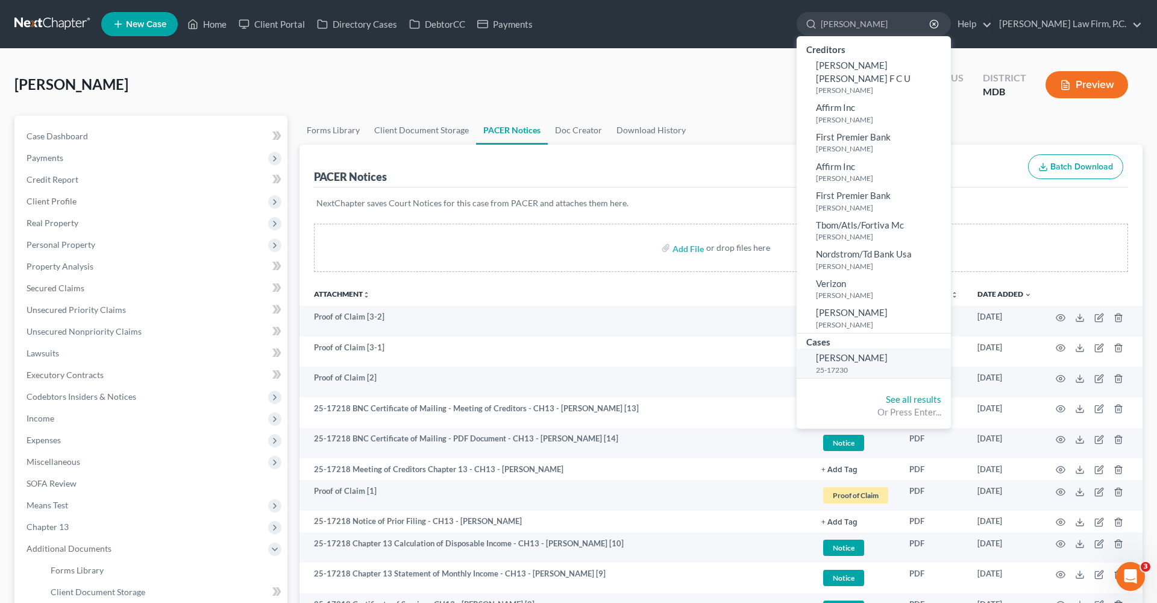  Describe the element at coordinates (98, 591) in the screenshot. I see `span: Client Document Storage` at that location.